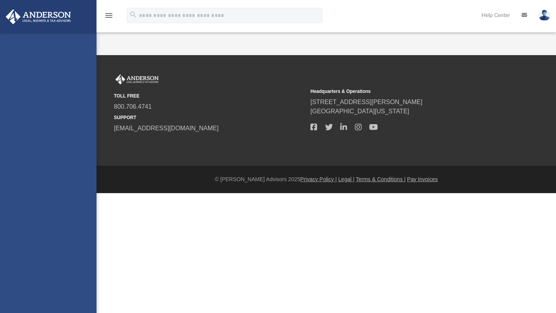 This screenshot has width=556, height=313. I want to click on img: User Pic, so click(544, 15).